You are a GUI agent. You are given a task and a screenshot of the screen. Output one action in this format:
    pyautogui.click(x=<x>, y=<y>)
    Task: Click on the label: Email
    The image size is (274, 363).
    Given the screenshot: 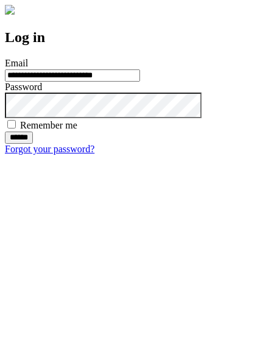 What is the action you would take?
    pyautogui.click(x=16, y=63)
    